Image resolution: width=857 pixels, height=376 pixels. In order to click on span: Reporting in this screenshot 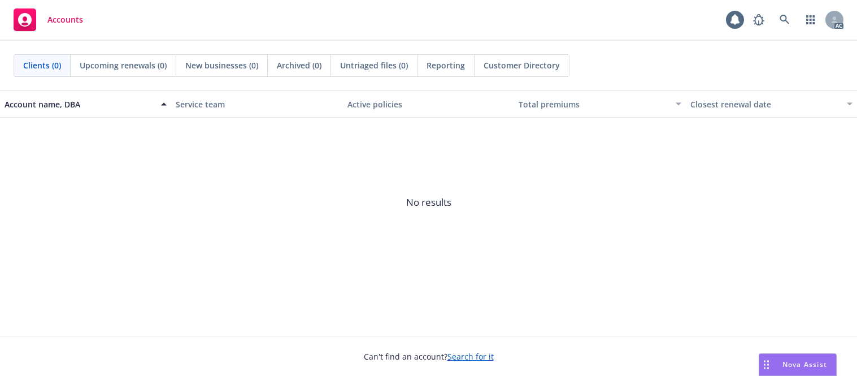, I will do `click(446, 65)`.